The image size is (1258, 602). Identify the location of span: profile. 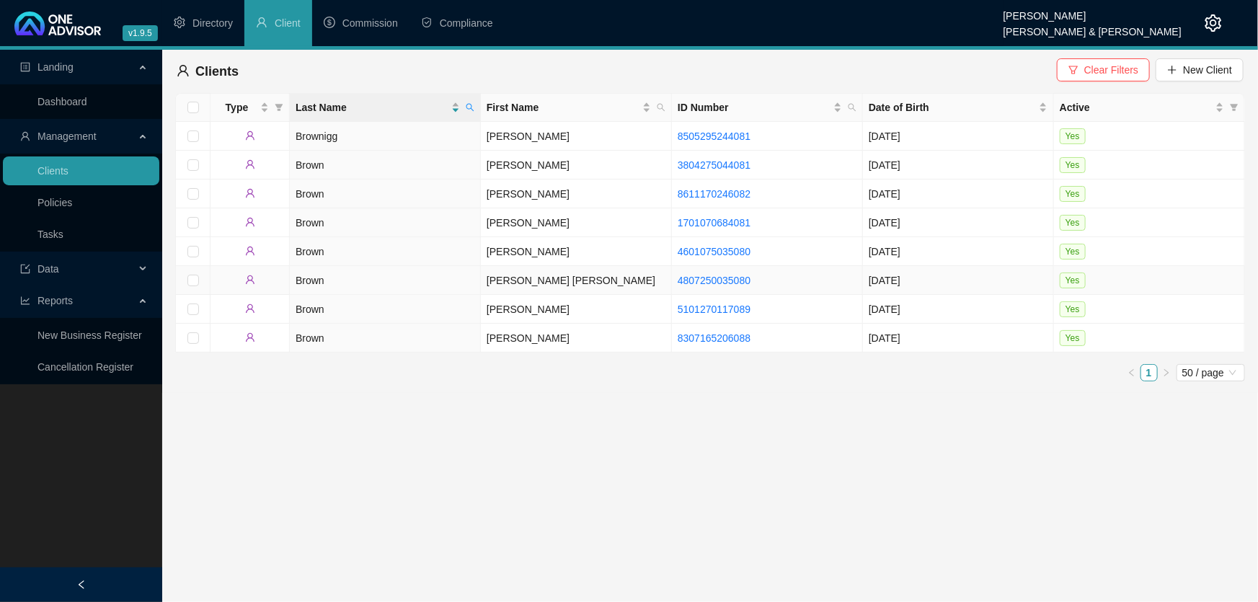
(25, 67).